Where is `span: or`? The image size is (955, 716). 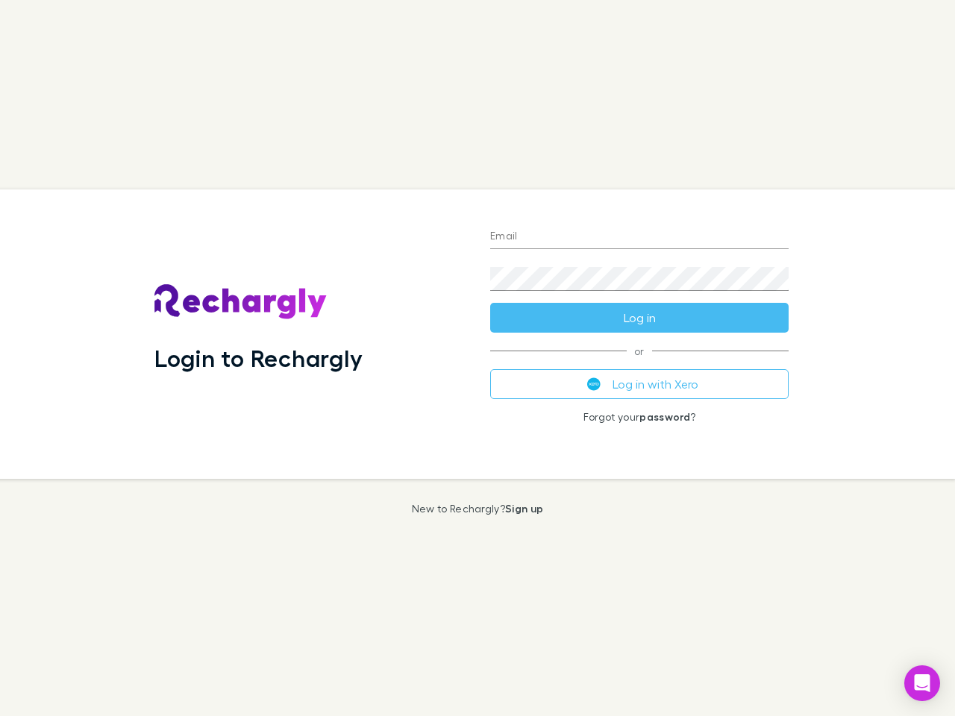 span: or is located at coordinates (640, 351).